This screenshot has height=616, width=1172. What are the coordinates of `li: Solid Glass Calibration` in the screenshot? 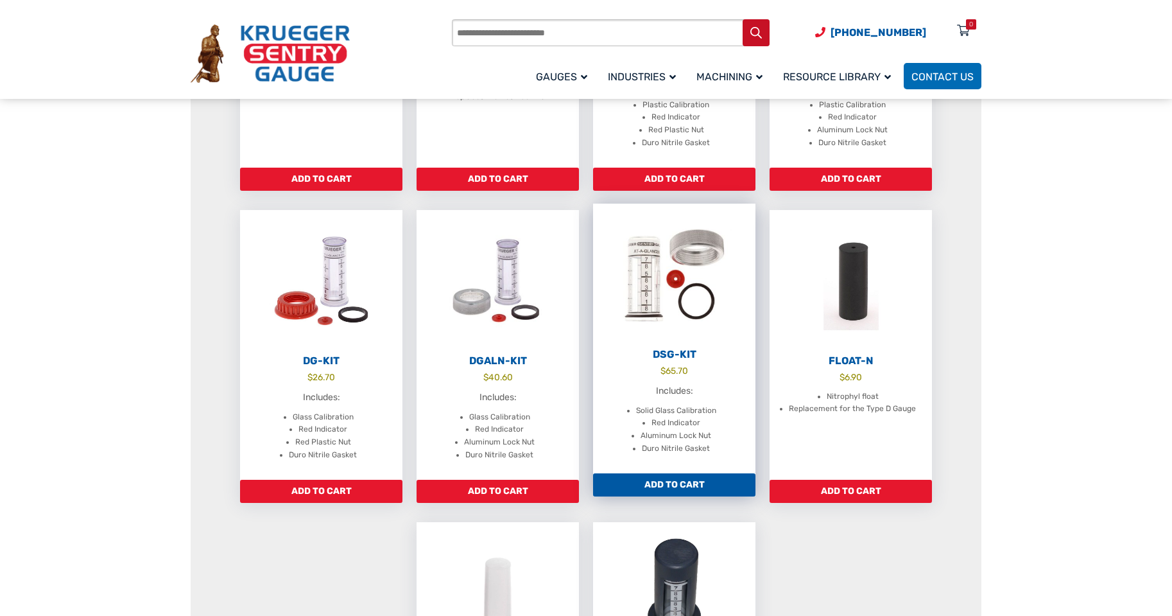 It's located at (676, 411).